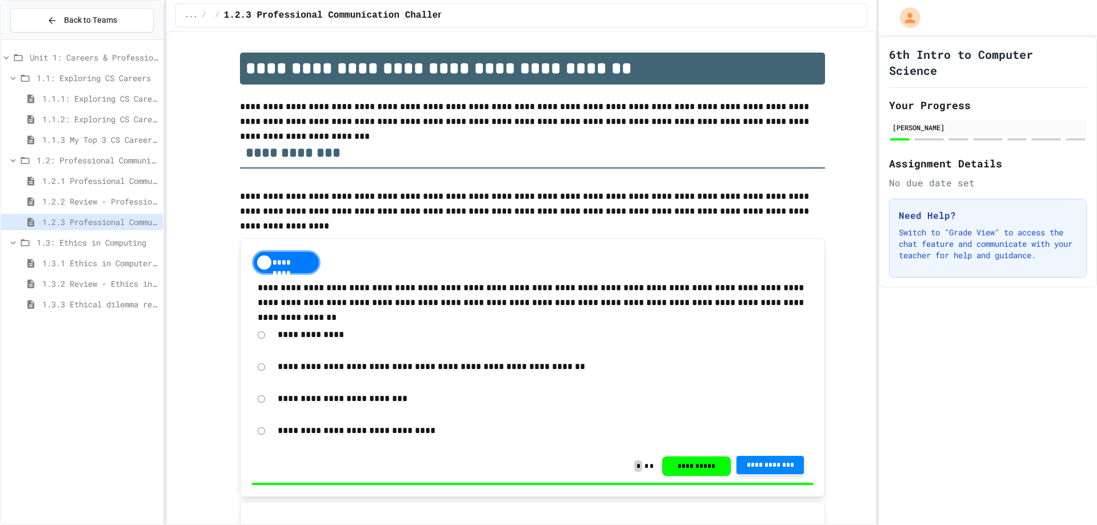 The height and width of the screenshot is (525, 1097). What do you see at coordinates (97, 242) in the screenshot?
I see `span: 1.3: Ethics in Computing` at bounding box center [97, 242].